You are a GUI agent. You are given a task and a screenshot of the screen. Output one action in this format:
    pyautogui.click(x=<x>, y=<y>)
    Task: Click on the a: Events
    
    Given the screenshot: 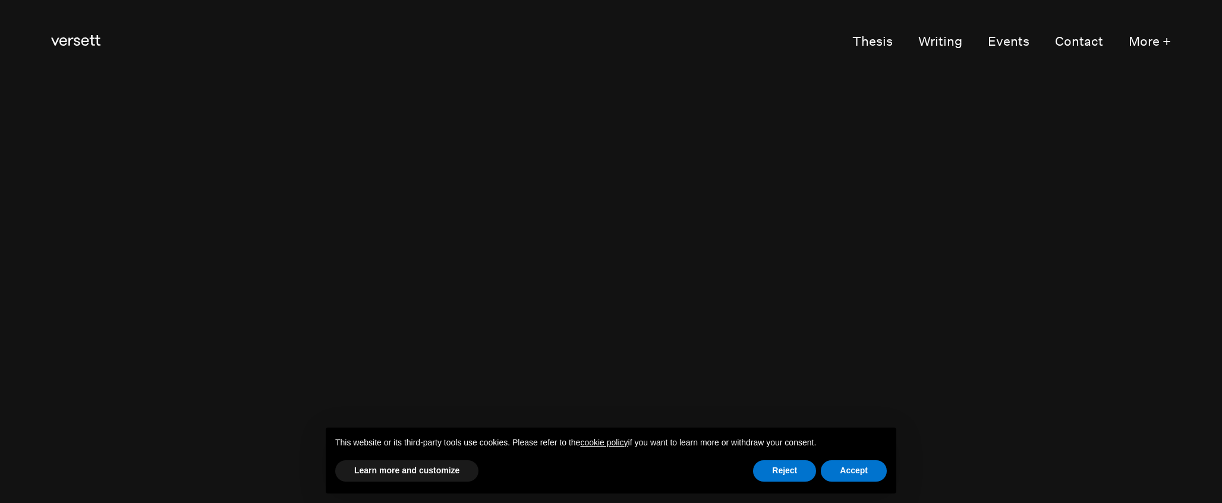 What is the action you would take?
    pyautogui.click(x=1009, y=42)
    